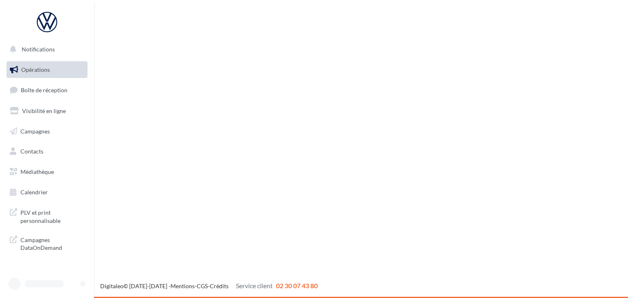 The width and height of the screenshot is (628, 298). What do you see at coordinates (52, 216) in the screenshot?
I see `span: PLV et print personnalisable` at bounding box center [52, 216].